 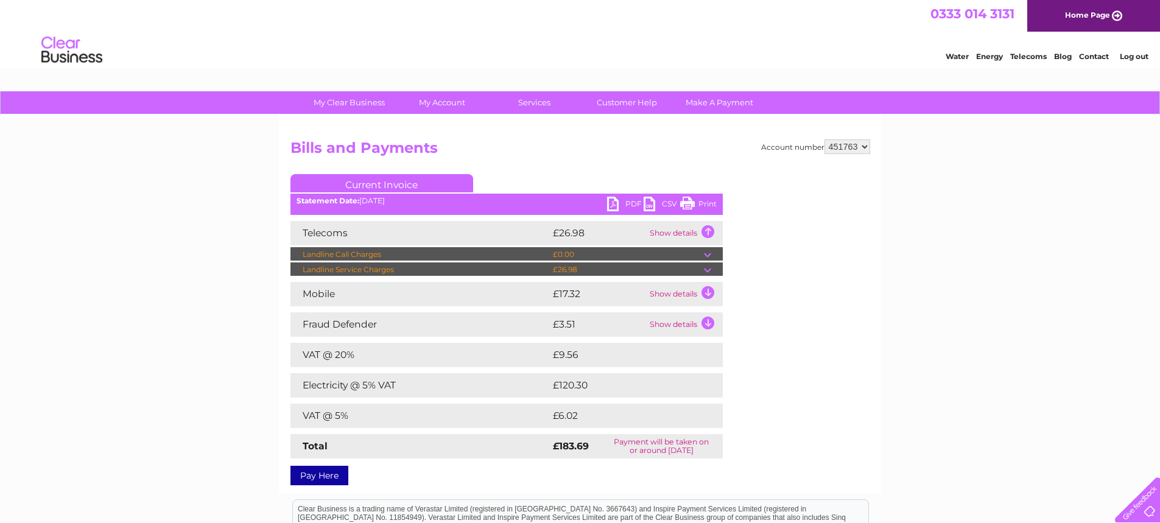 I want to click on strong: Total, so click(x=315, y=446).